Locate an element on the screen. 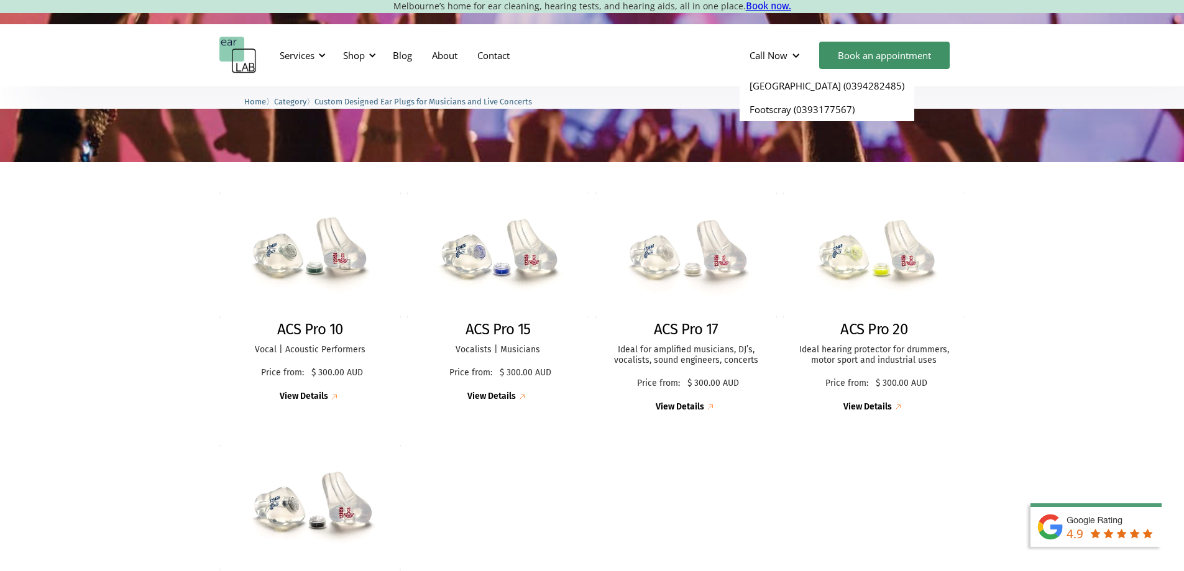 Image resolution: width=1184 pixels, height=571 pixels. span: Custom Designed Ear Plugs for Musicians and Live Concerts is located at coordinates (423, 101).